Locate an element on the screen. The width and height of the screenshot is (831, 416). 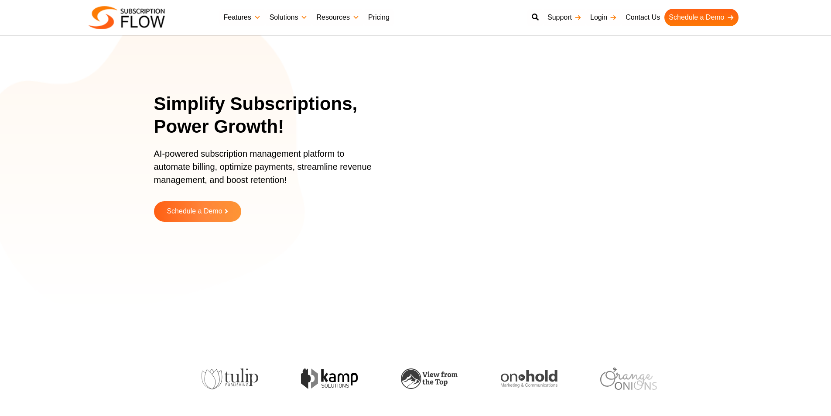
a: Support is located at coordinates (565, 17).